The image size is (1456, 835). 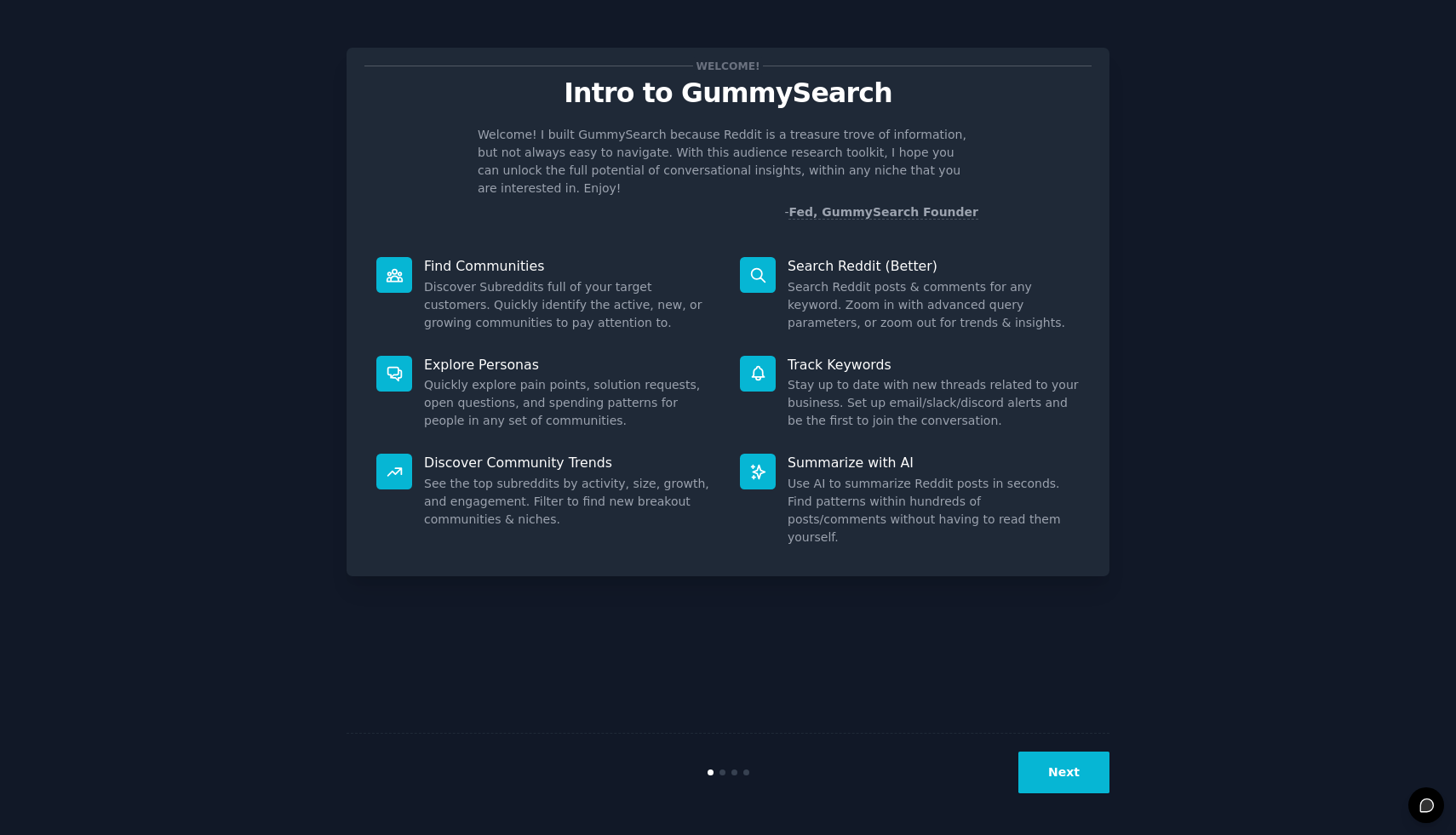 I want to click on dd: See the top subreddits by activity, size, growth, and engagement. Filter to find new breakout com..., so click(x=569, y=502).